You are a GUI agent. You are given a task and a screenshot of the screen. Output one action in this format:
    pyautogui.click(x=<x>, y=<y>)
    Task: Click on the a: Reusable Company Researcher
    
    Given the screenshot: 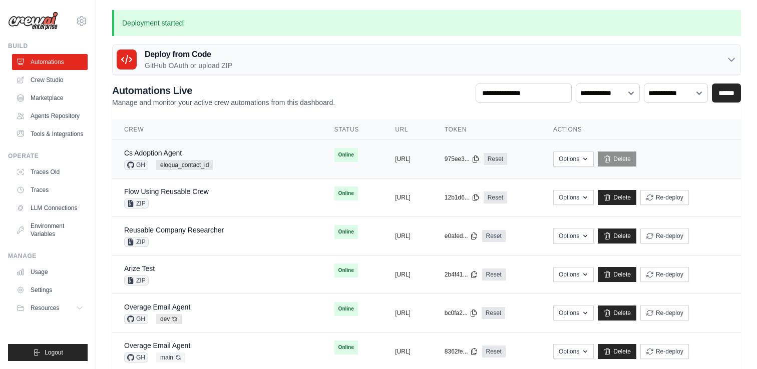 What is the action you would take?
    pyautogui.click(x=174, y=230)
    